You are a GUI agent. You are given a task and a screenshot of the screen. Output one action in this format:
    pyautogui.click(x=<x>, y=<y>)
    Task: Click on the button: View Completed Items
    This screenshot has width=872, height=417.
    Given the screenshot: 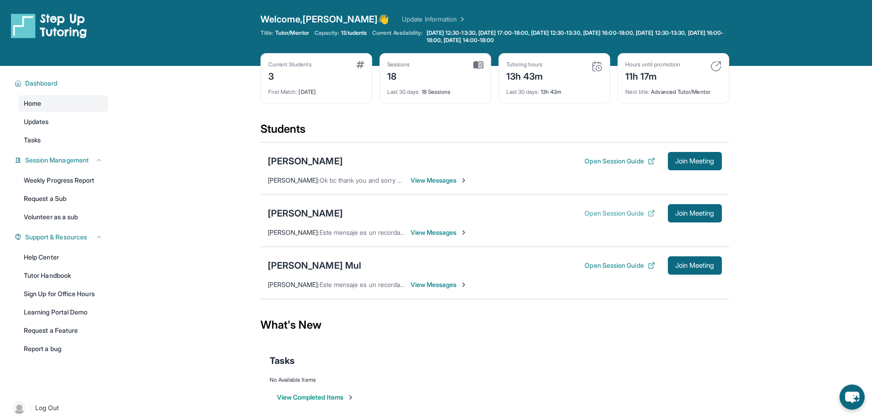 What is the action you would take?
    pyautogui.click(x=316, y=397)
    